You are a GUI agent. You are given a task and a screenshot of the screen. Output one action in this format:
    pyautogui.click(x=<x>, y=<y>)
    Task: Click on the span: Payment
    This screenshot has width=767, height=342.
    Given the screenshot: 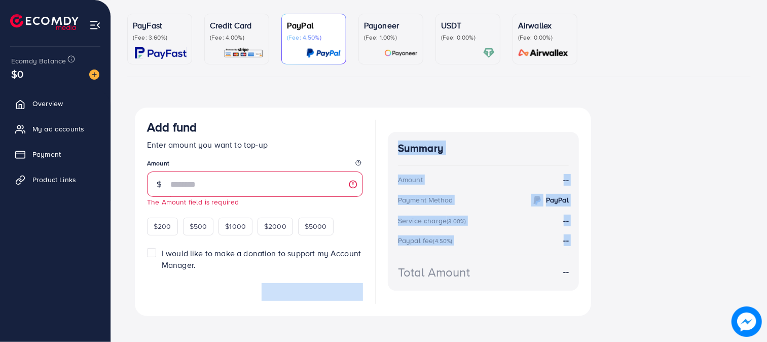 What is the action you would take?
    pyautogui.click(x=47, y=154)
    